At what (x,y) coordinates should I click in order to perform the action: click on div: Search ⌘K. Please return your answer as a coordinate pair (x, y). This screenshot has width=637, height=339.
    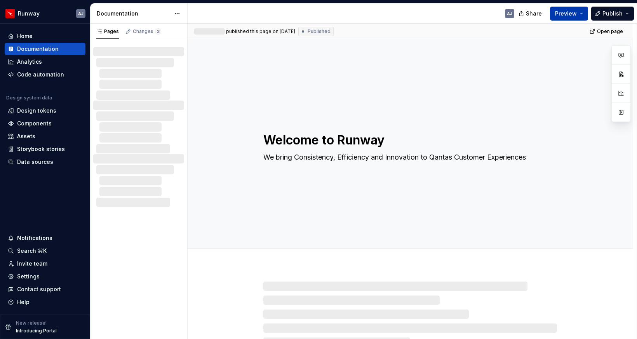
    Looking at the image, I should click on (32, 251).